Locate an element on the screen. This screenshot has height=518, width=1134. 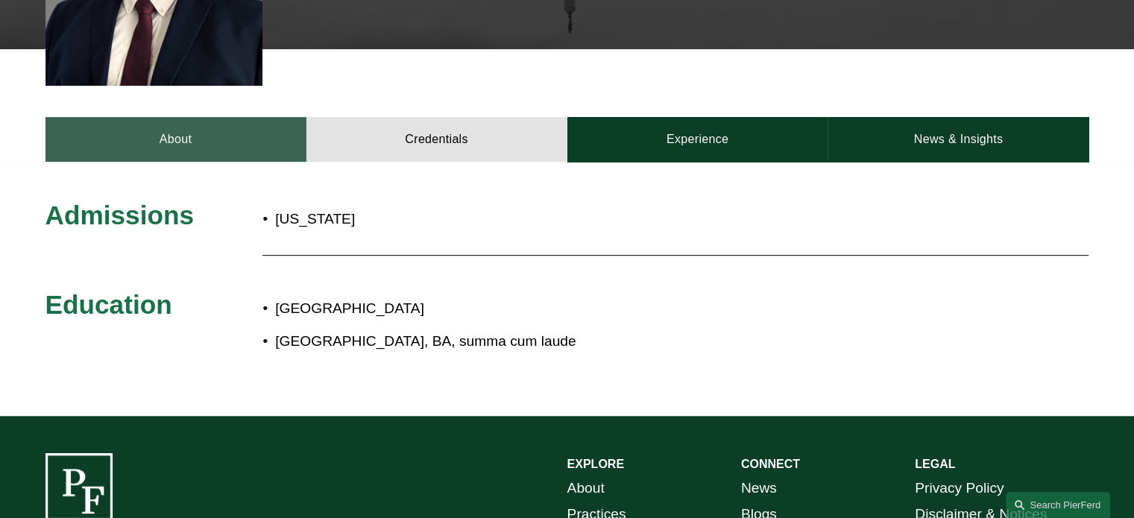
strong: CONNECT is located at coordinates (770, 464).